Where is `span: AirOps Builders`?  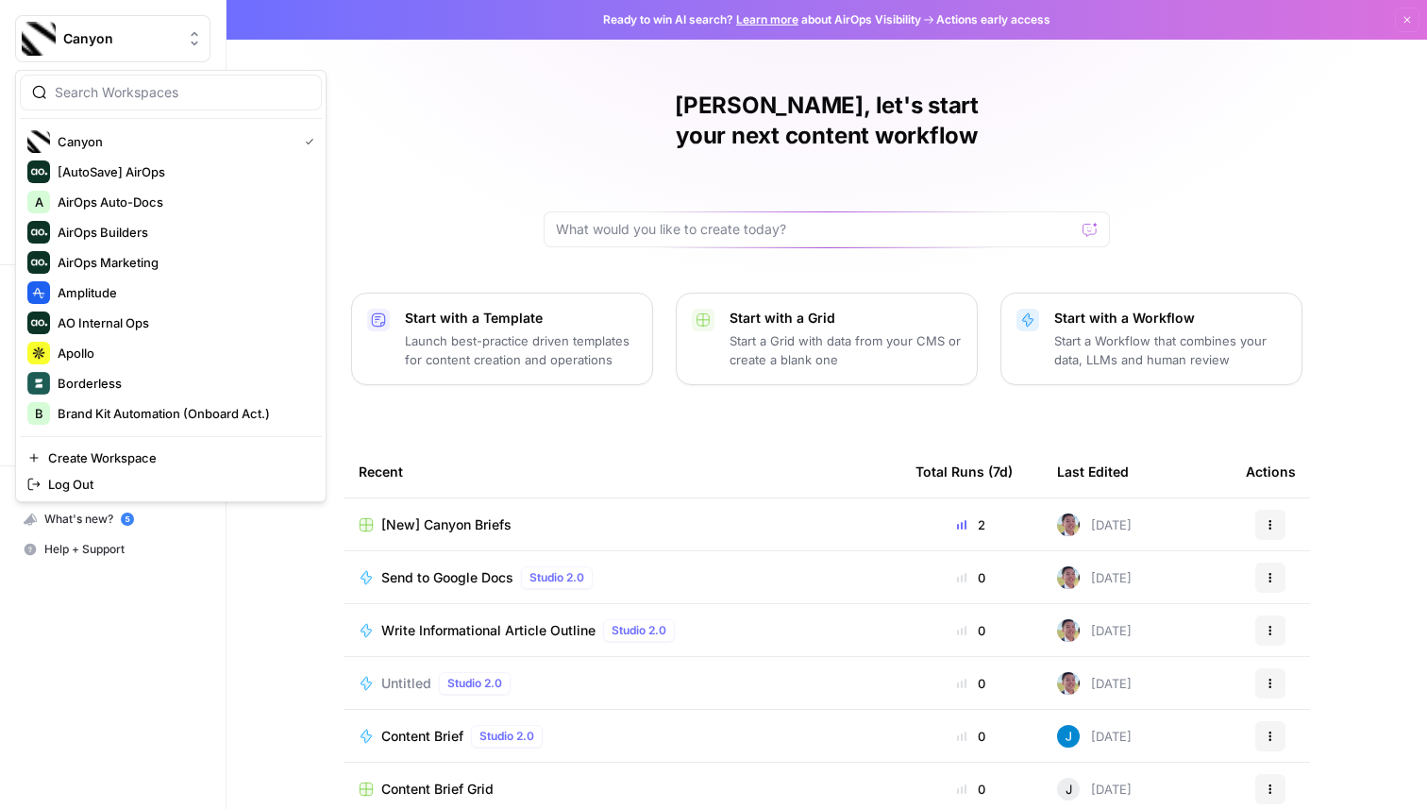 span: AirOps Builders is located at coordinates (182, 232).